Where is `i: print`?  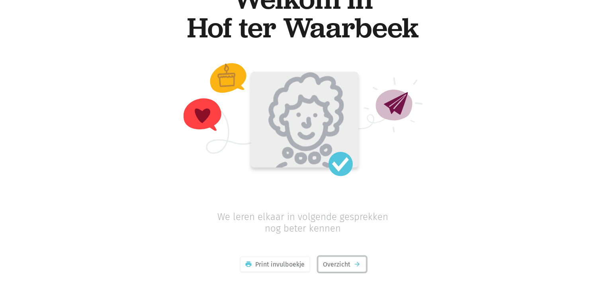
i: print is located at coordinates (249, 264).